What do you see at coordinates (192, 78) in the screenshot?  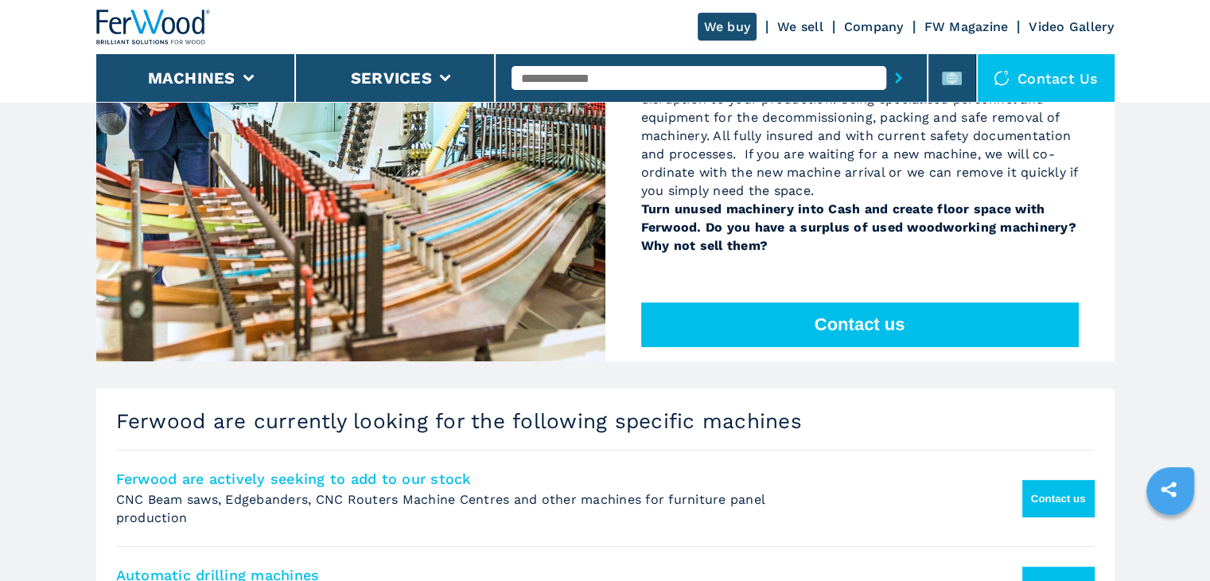 I see `button: Machines` at bounding box center [192, 78].